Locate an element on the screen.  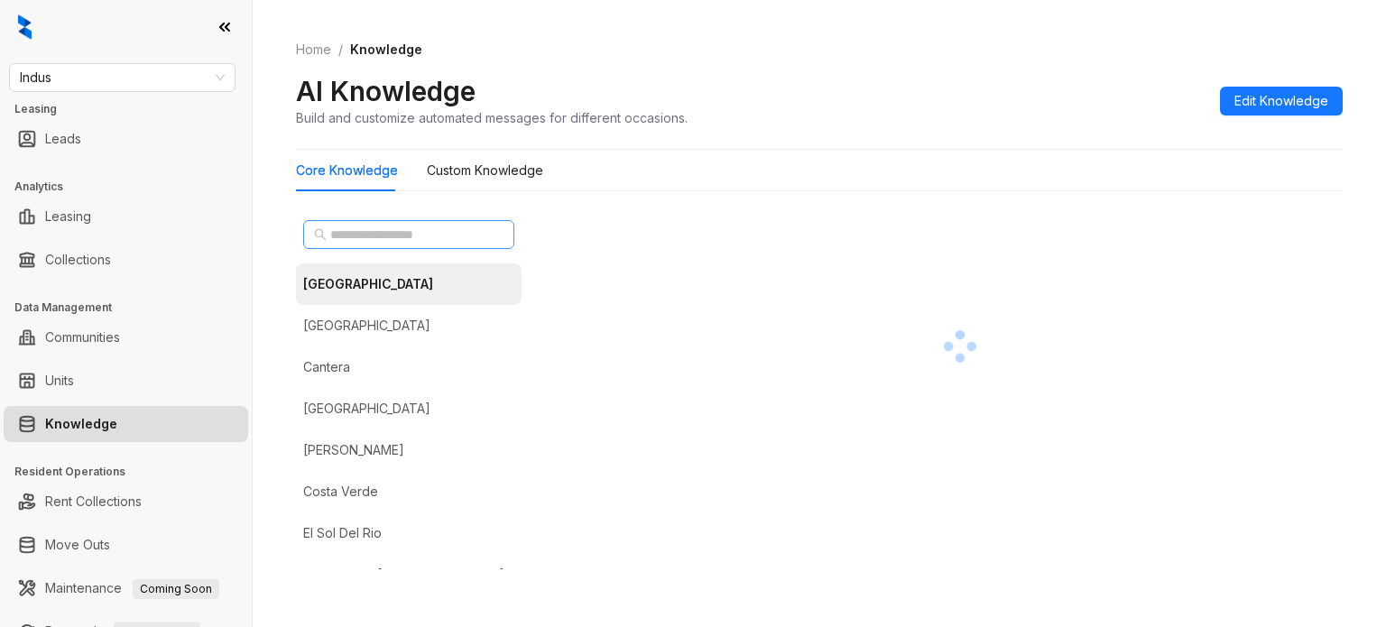
h2: AI Knowledge is located at coordinates (385, 91).